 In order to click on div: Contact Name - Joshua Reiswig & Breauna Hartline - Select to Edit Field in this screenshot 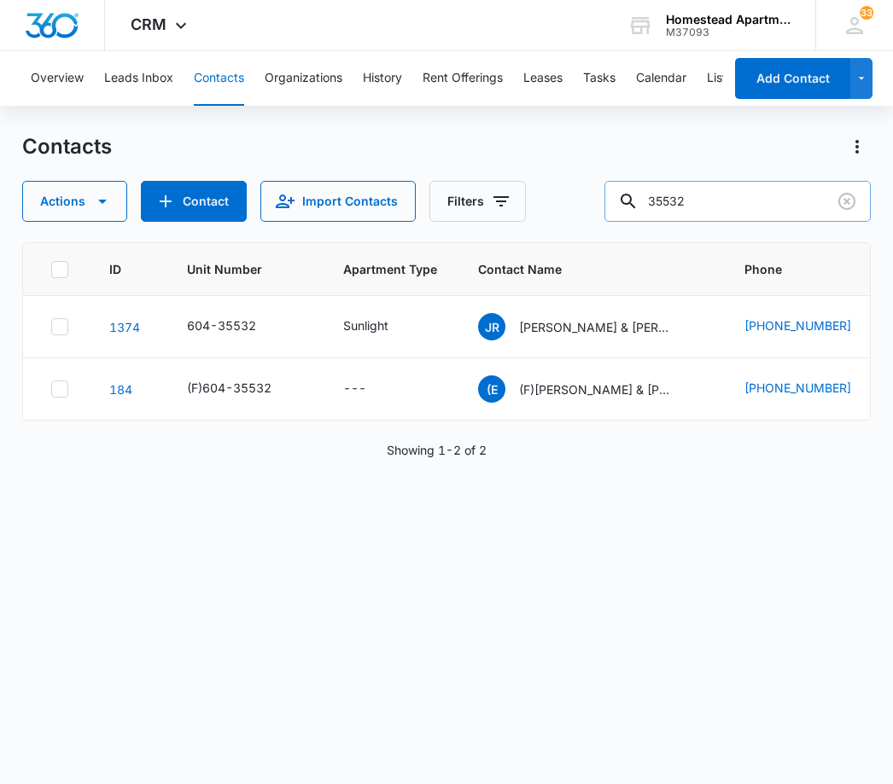, I will do `click(591, 327)`.